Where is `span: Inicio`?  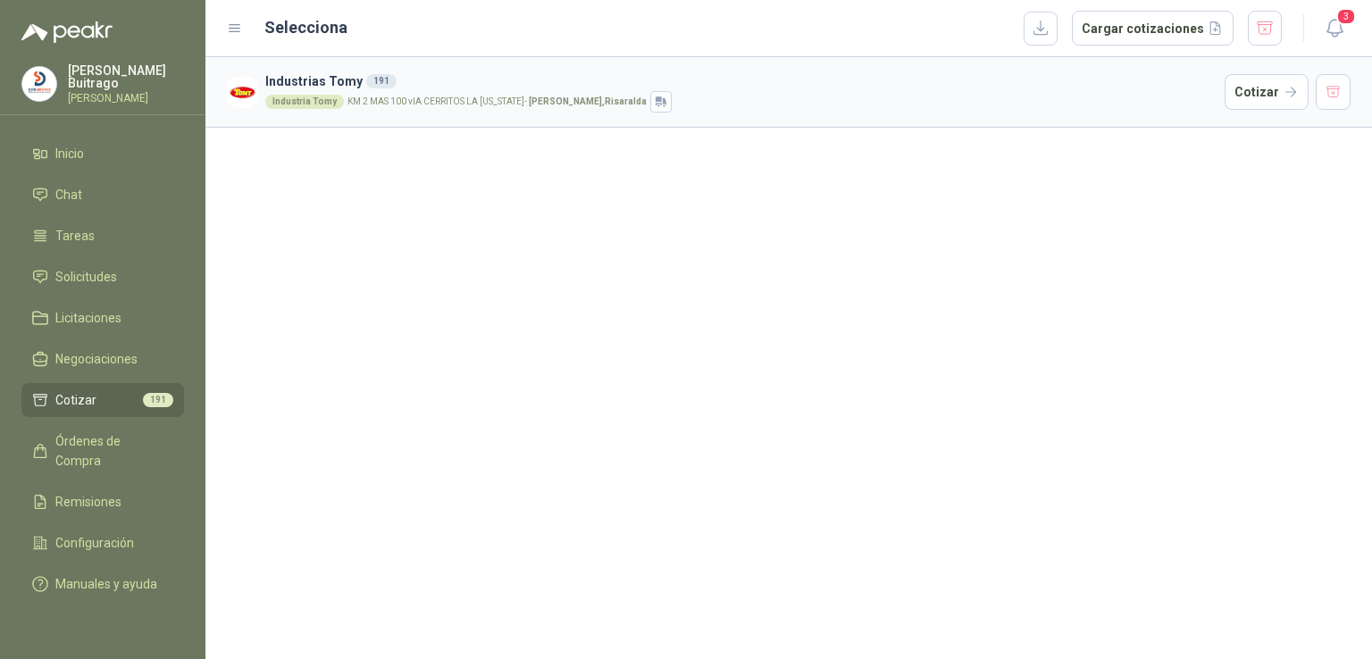
span: Inicio is located at coordinates (70, 154).